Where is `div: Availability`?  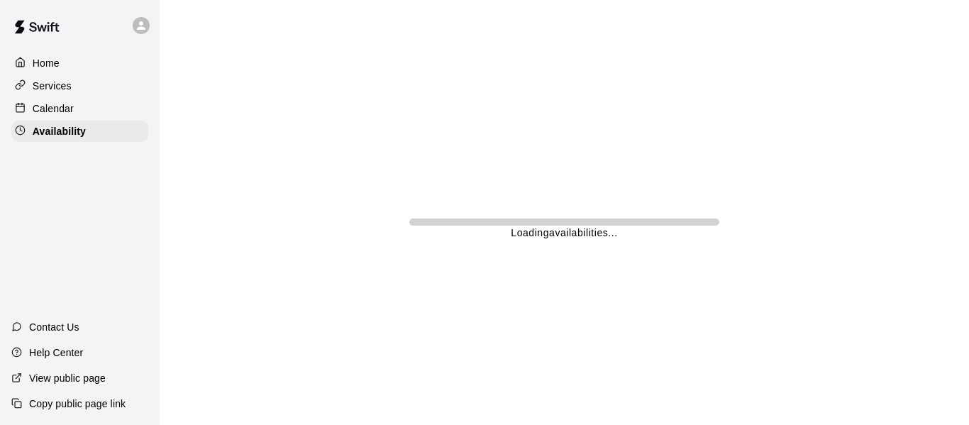
div: Availability is located at coordinates (79, 131).